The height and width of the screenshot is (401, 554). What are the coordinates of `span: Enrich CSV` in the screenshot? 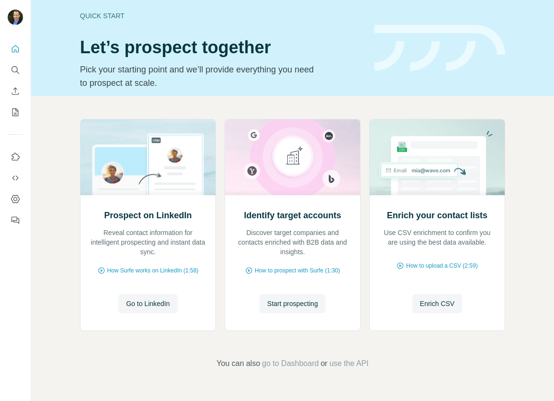 It's located at (437, 303).